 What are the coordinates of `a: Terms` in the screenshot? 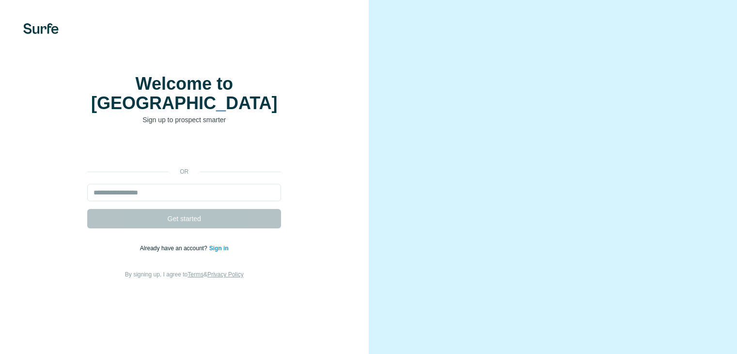 It's located at (195, 274).